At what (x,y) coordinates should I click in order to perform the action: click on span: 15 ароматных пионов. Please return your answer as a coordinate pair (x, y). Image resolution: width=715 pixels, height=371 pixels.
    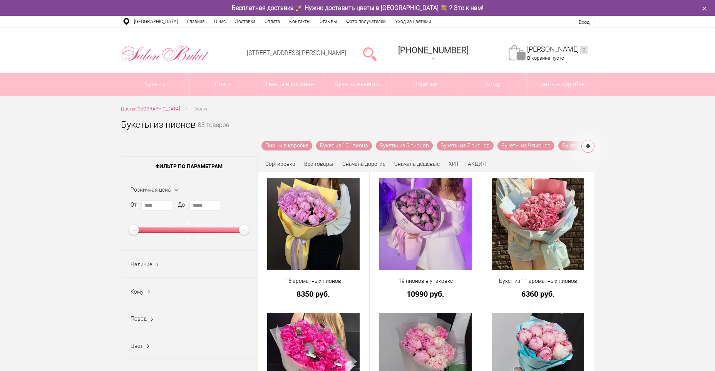
    Looking at the image, I should click on (314, 281).